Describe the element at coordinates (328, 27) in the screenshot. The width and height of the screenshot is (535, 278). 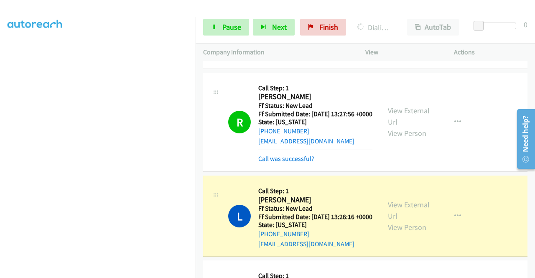
I see `span: Finish` at that location.